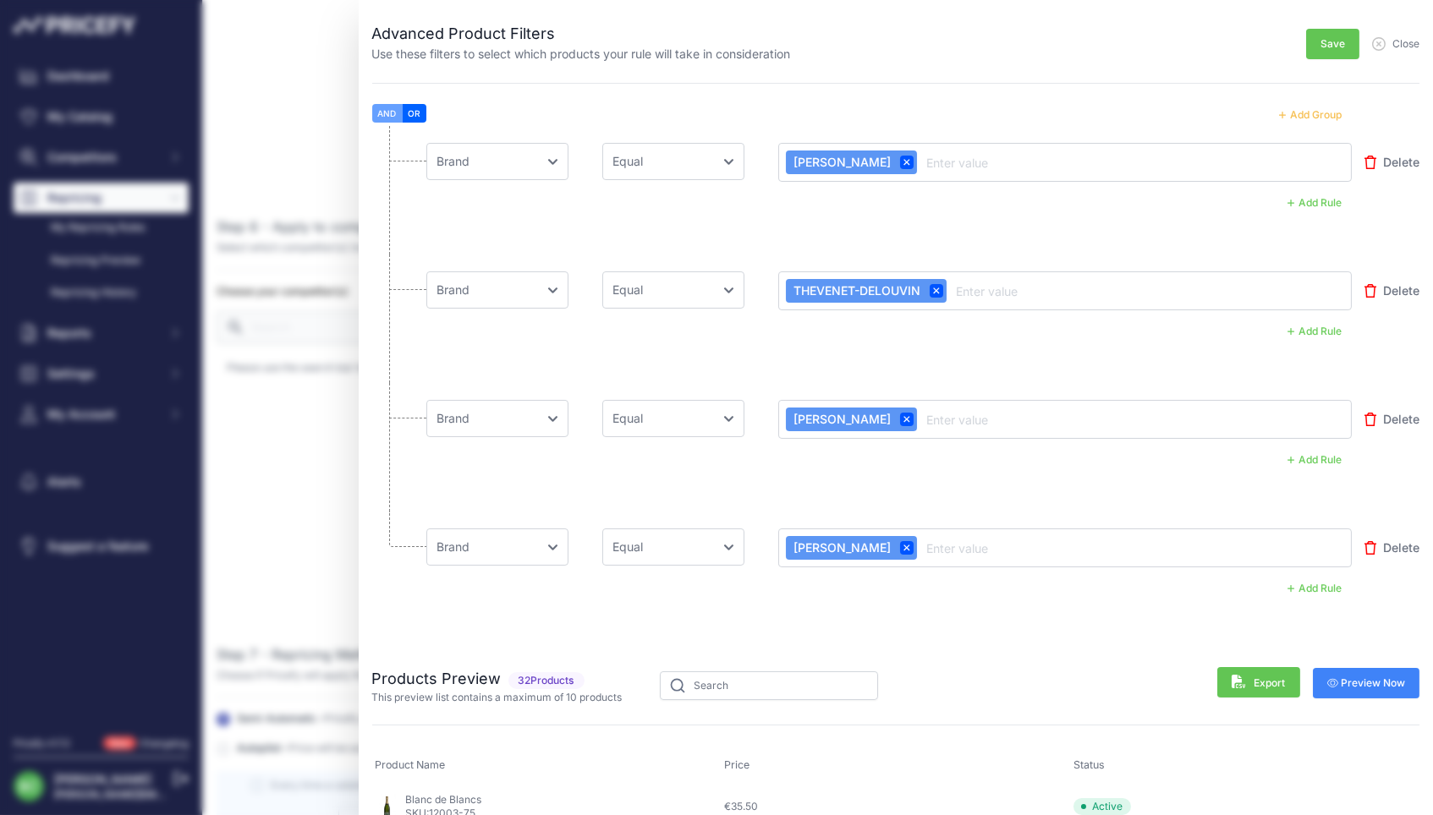  I want to click on input: Search, so click(769, 686).